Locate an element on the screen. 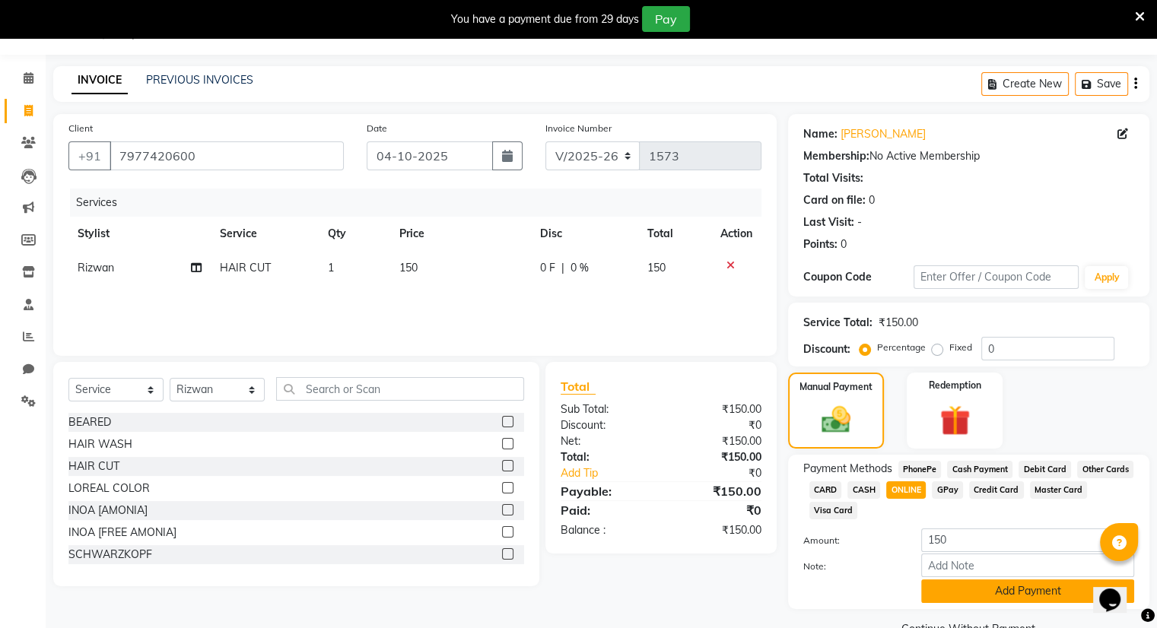  div: Points: is located at coordinates (820, 244).